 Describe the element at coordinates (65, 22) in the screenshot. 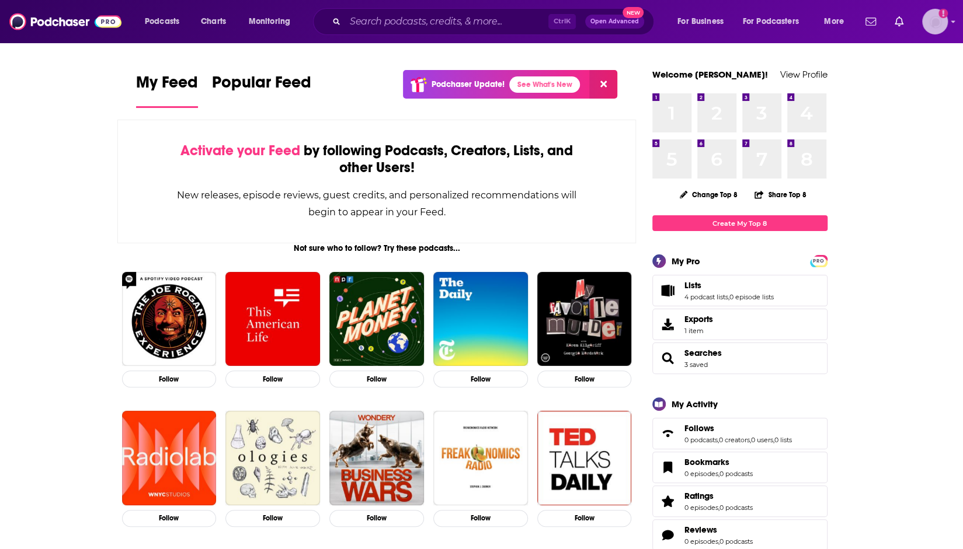

I see `a: Podchaser - Follow, Share and Rate Podcasts` at that location.